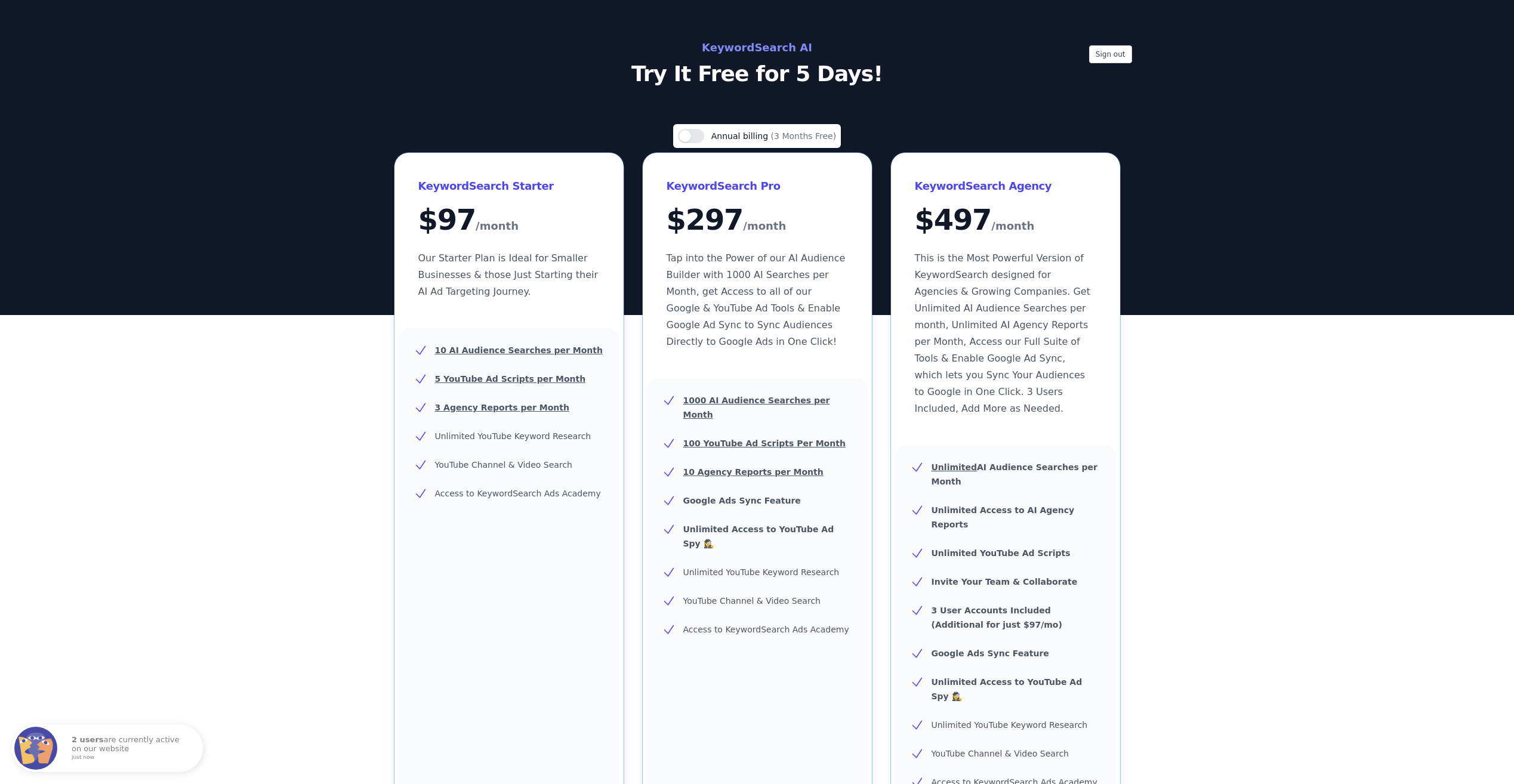 This screenshot has height=784, width=1514. Describe the element at coordinates (757, 74) in the screenshot. I see `p: Try It Free for 5 Days!` at that location.